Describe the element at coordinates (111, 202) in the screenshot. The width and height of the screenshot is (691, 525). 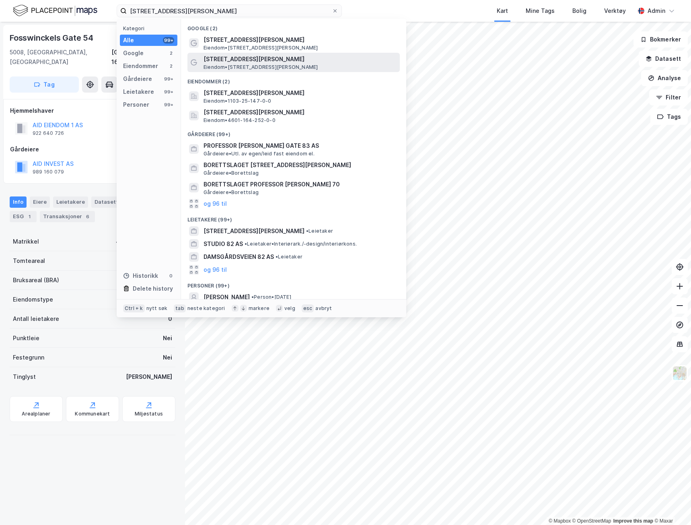
I see `div: Datasett` at that location.